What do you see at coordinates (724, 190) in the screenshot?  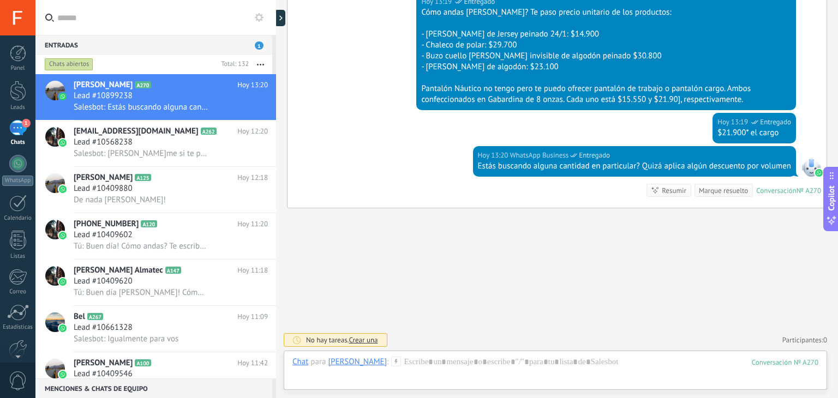 I see `div: Marque resuelto` at bounding box center [724, 190].